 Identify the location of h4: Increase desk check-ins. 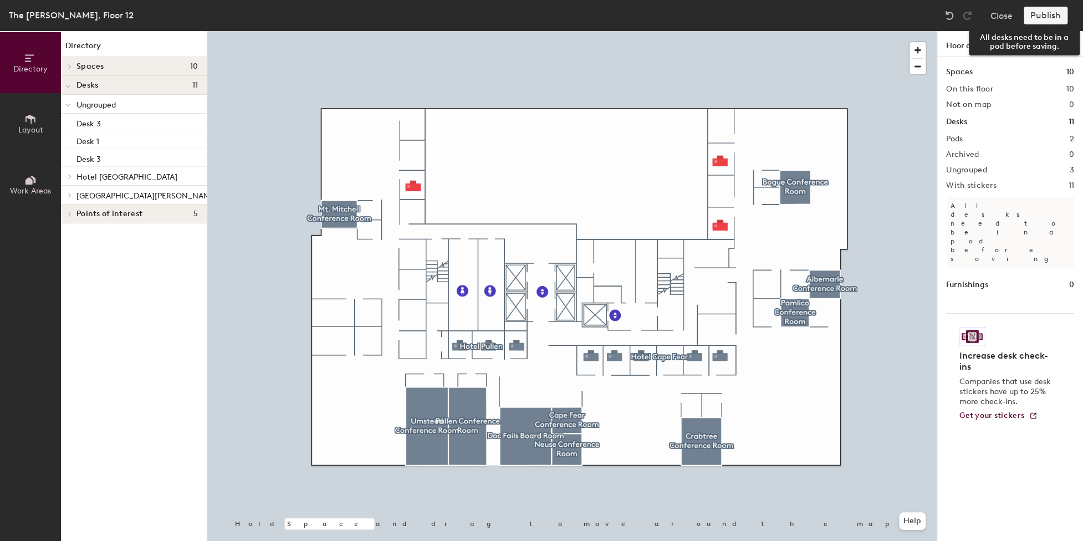
(1006, 361).